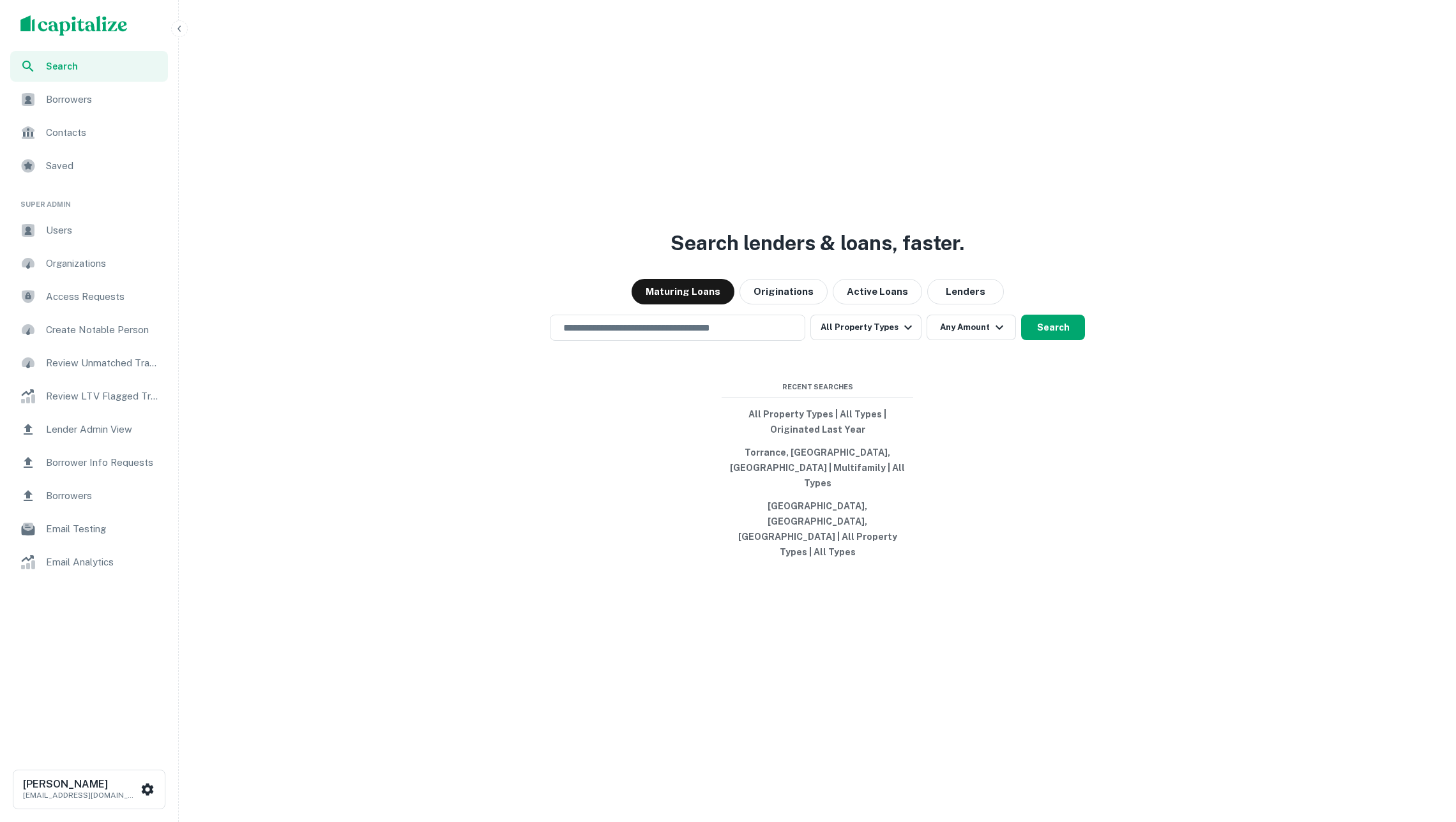 The width and height of the screenshot is (1456, 822). What do you see at coordinates (866, 328) in the screenshot?
I see `button: All Property Types` at bounding box center [866, 328].